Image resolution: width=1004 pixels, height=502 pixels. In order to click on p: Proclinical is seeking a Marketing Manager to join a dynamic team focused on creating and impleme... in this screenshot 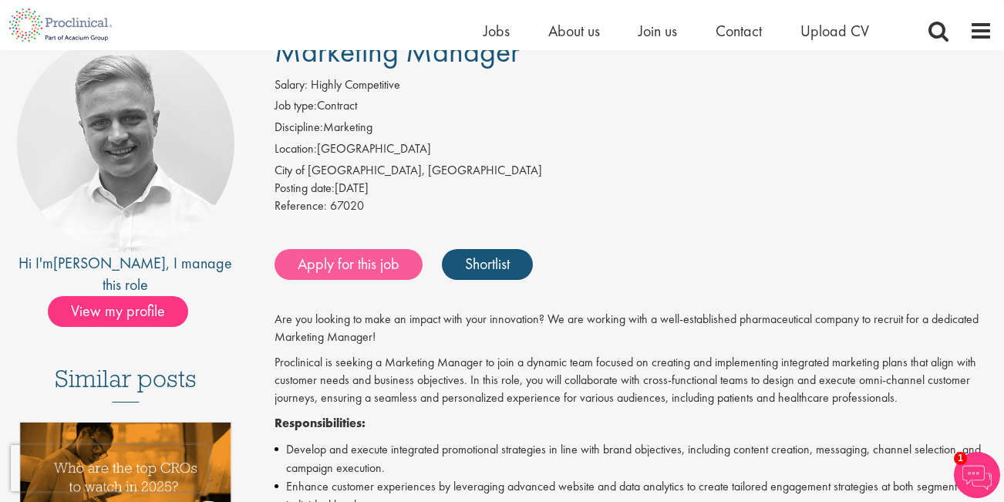, I will do `click(634, 380)`.